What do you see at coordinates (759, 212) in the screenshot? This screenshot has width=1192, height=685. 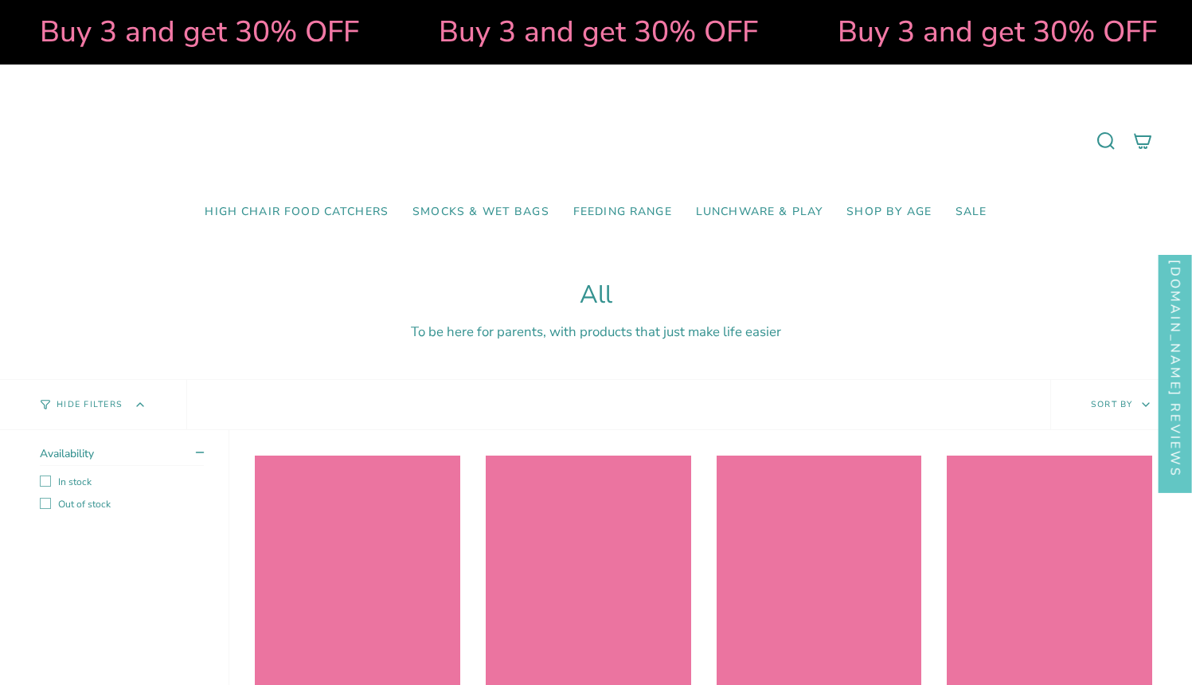 I see `a: Lunchware & Play` at bounding box center [759, 212].